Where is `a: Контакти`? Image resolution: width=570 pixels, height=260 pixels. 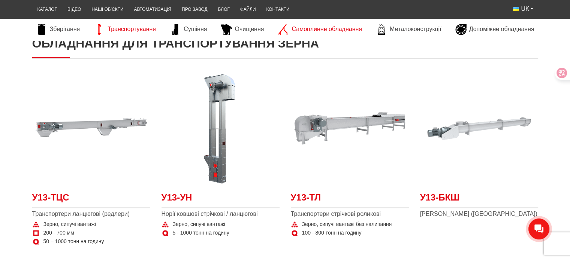 a: Контакти is located at coordinates (277, 9).